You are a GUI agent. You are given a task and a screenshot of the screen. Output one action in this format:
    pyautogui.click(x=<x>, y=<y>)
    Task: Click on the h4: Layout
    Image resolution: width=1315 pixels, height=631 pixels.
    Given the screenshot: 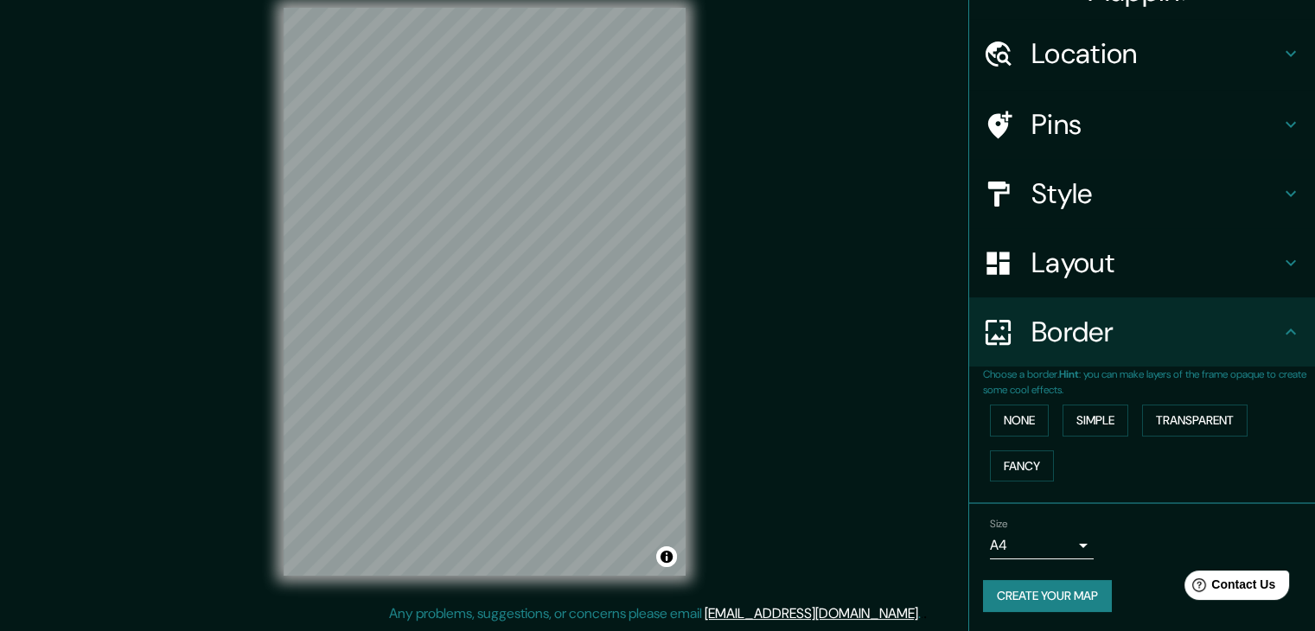 What is the action you would take?
    pyautogui.click(x=1156, y=263)
    